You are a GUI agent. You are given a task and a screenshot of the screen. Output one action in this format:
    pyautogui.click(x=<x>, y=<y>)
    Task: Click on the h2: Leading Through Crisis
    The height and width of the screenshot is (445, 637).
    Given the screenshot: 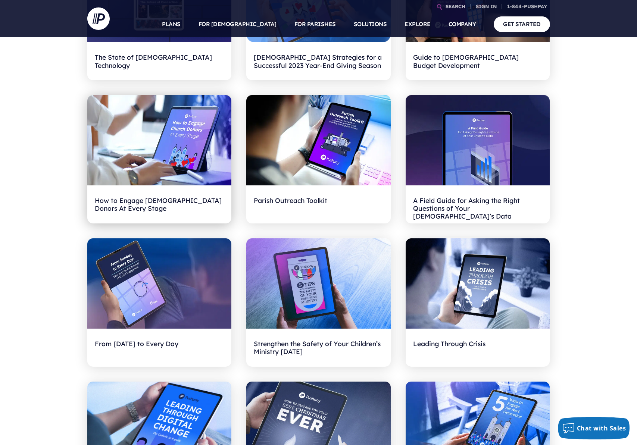 What is the action you would take?
    pyautogui.click(x=477, y=348)
    